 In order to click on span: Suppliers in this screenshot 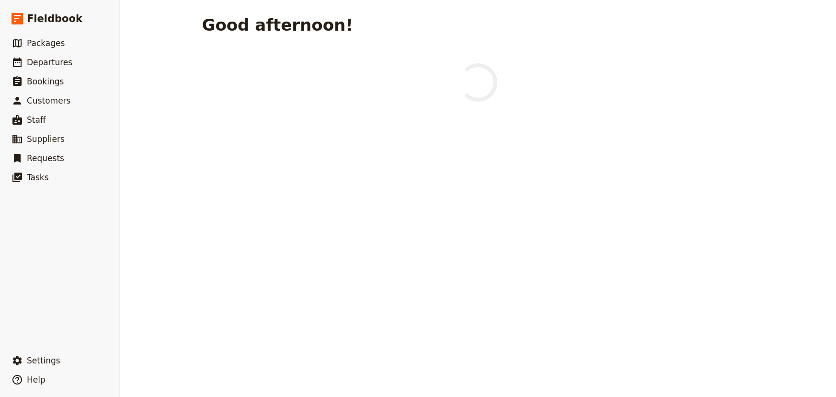, I will do `click(45, 139)`.